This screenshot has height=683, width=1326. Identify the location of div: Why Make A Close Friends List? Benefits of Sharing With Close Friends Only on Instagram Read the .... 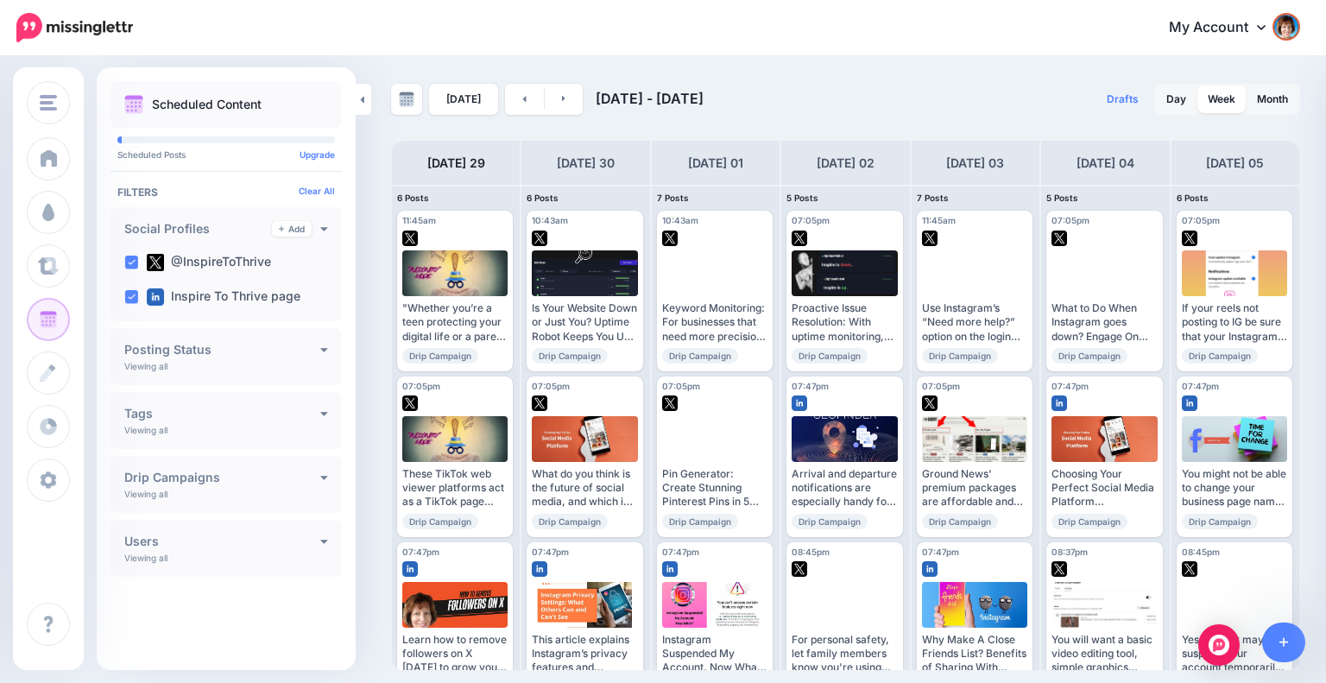
(974, 653).